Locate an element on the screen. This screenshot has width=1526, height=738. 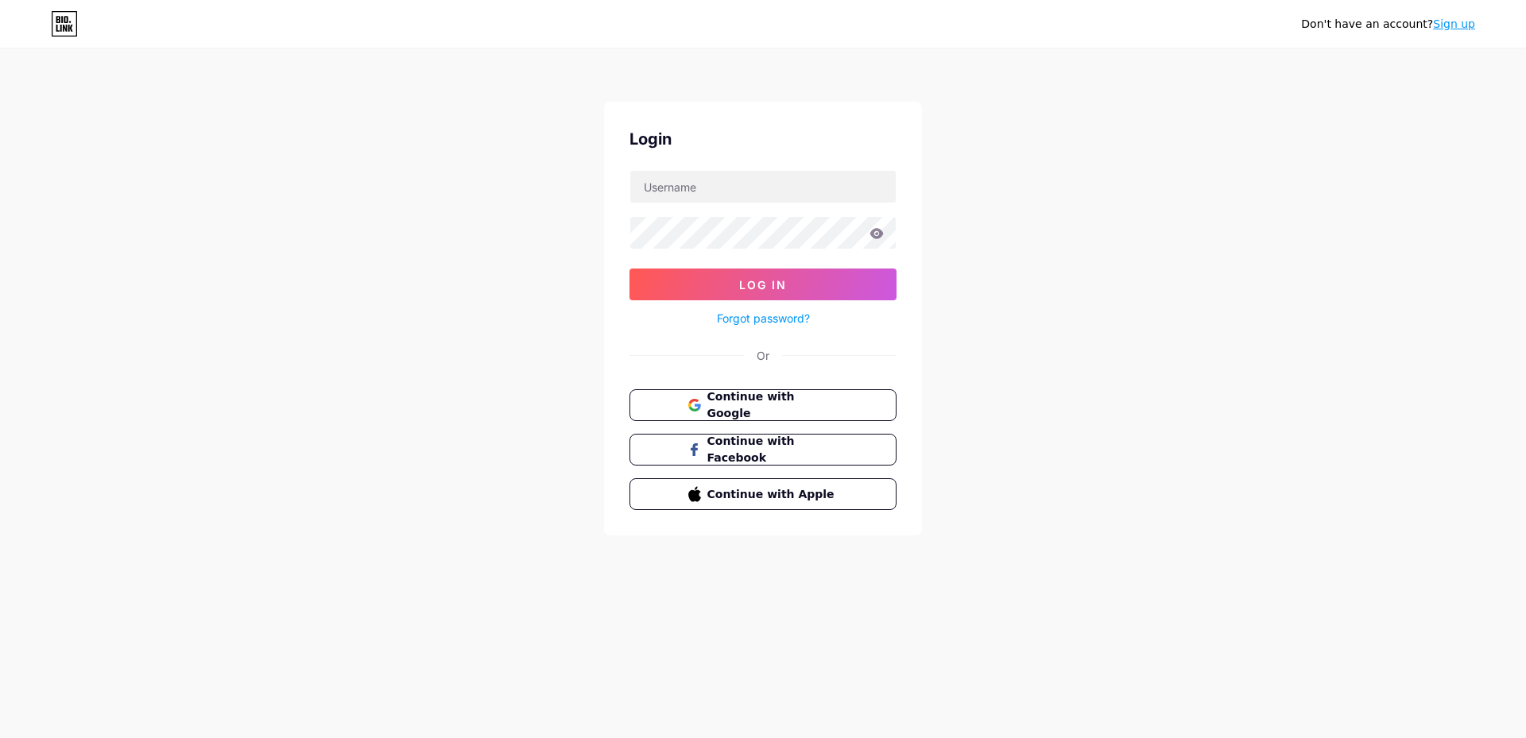
button: Continue with Apple is located at coordinates (763, 494).